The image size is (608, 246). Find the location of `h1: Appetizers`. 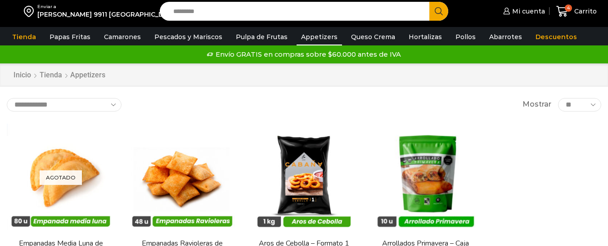

h1: Appetizers is located at coordinates (88, 75).